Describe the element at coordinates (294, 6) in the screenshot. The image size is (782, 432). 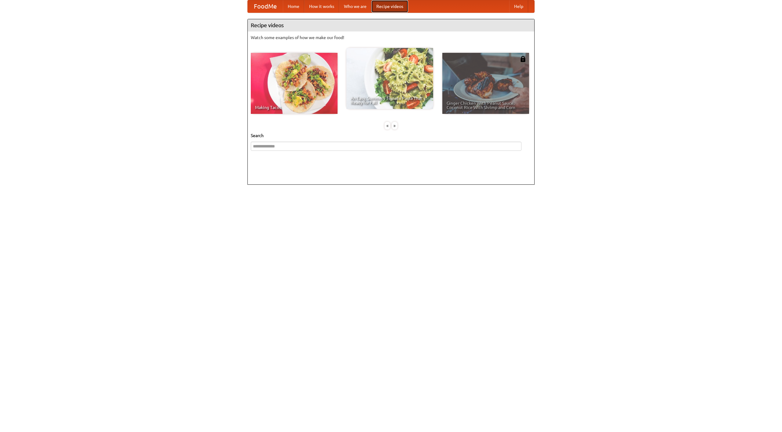
I see `a: Home` at that location.